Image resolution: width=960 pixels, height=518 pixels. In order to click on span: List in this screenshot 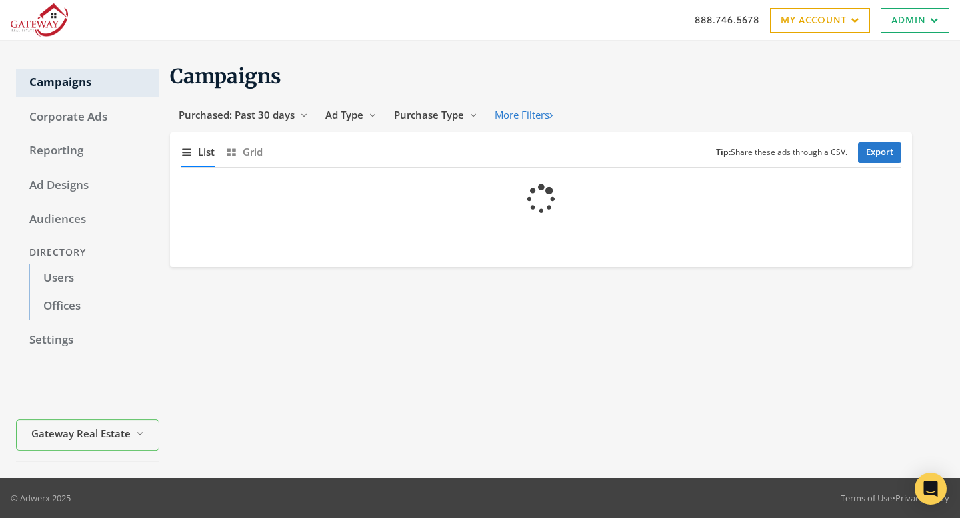, I will do `click(206, 152)`.